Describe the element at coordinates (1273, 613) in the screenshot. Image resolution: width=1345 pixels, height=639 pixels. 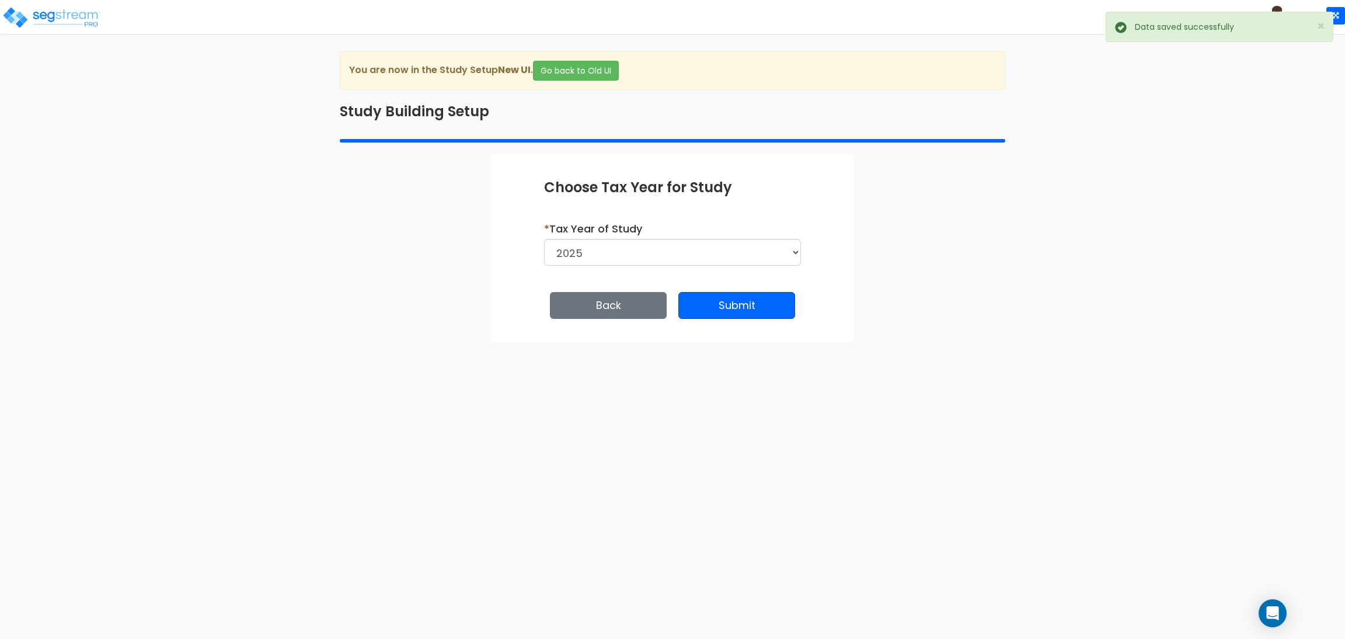
I see `div: Open Intercom Messenger` at that location.